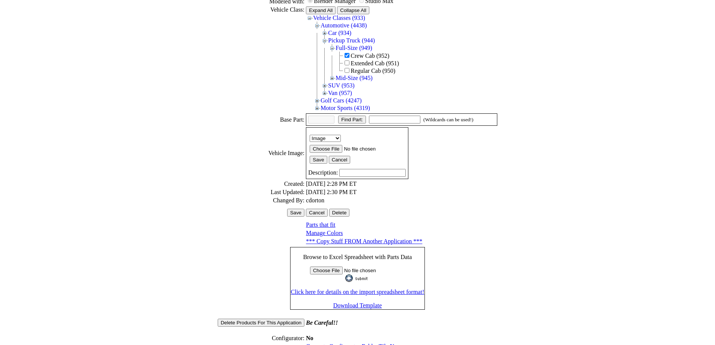 The width and height of the screenshot is (715, 345). What do you see at coordinates (448, 119) in the screenshot?
I see `small: (Wildcards can be used!)` at bounding box center [448, 119].